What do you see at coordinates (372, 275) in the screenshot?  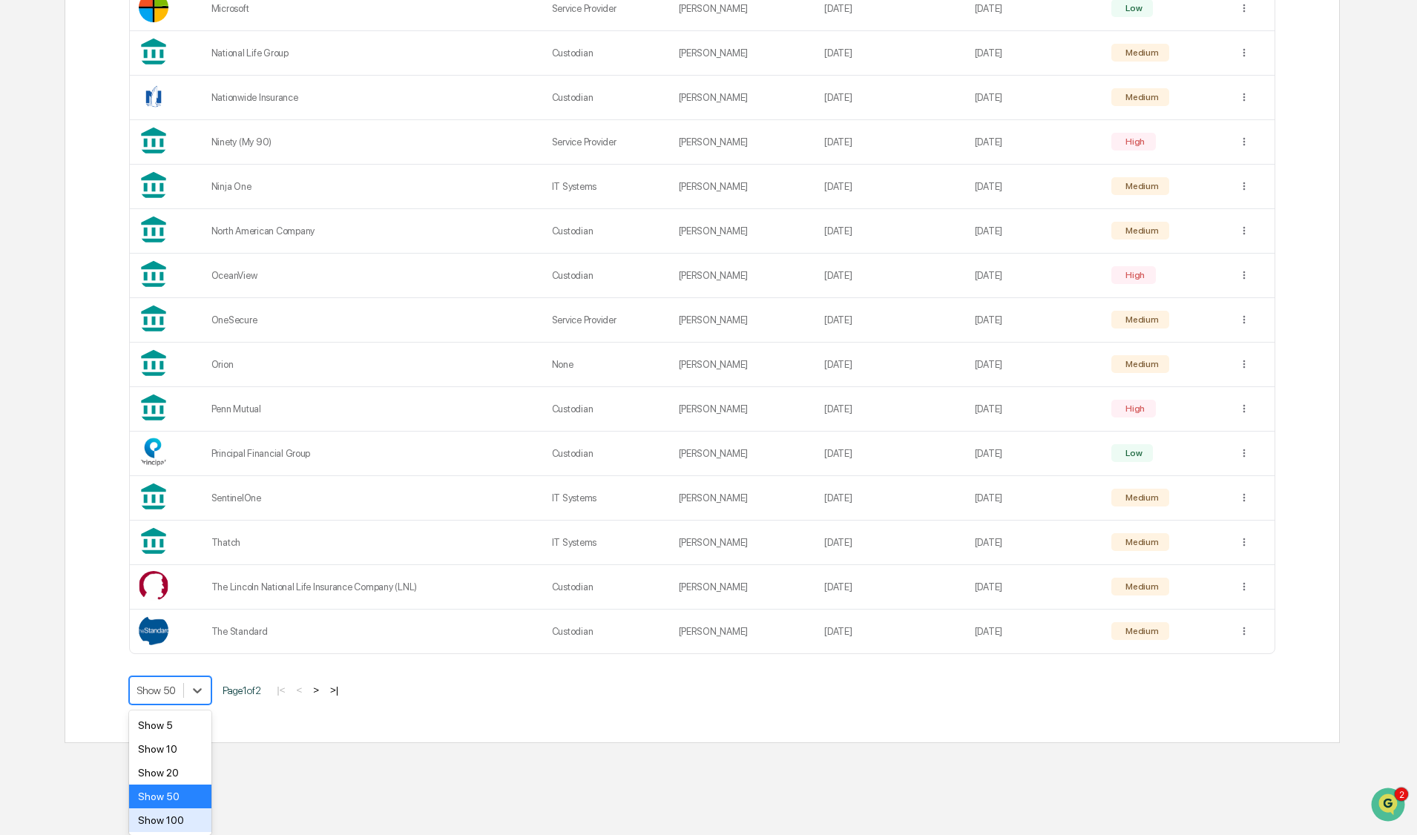 I see `div: OceanView` at bounding box center [372, 275].